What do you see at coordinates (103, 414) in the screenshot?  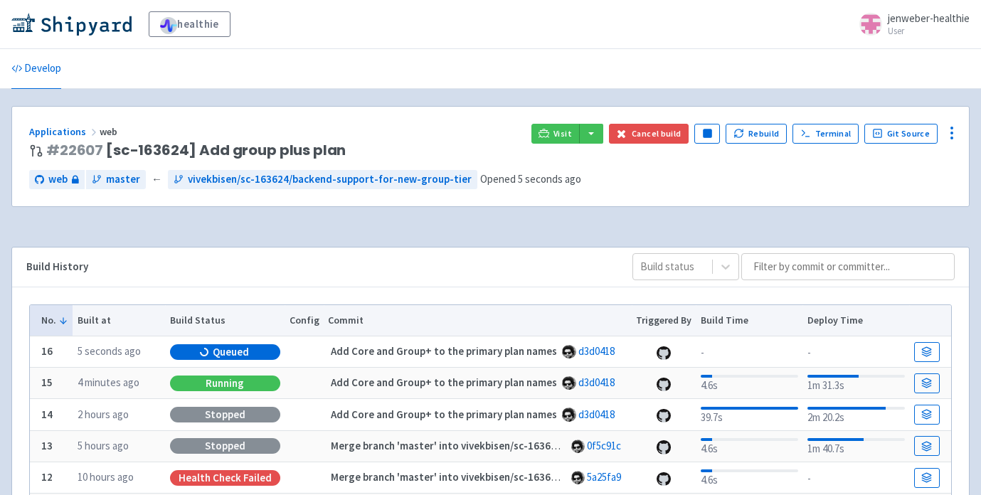 I see `time: 2 hours ago` at bounding box center [103, 414].